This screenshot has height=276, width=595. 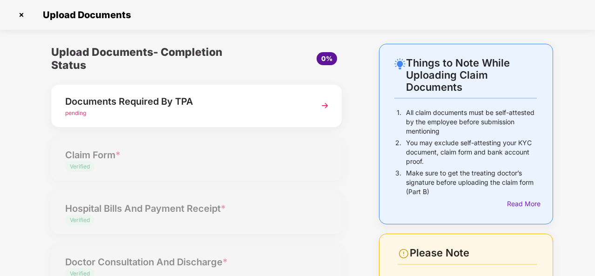 What do you see at coordinates (327, 58) in the screenshot?
I see `span: 0%` at bounding box center [327, 58].